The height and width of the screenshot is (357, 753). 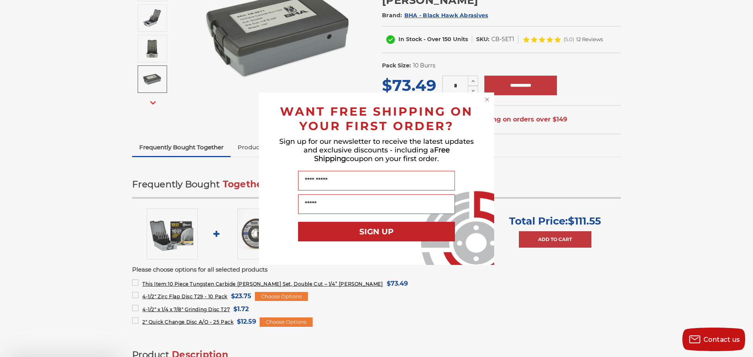 What do you see at coordinates (382, 155) in the screenshot?
I see `span: Free Shipping` at bounding box center [382, 155].